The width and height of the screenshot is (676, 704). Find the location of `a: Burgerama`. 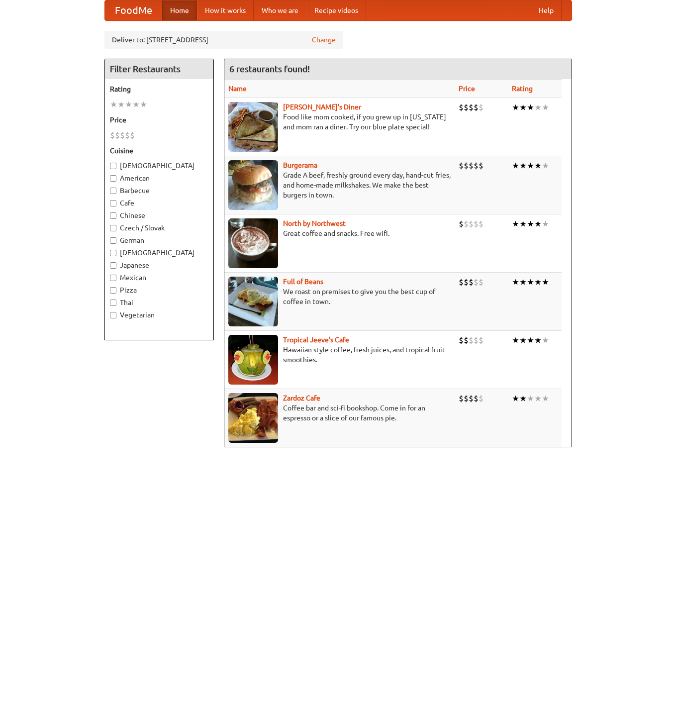

a: Burgerama is located at coordinates (300, 165).